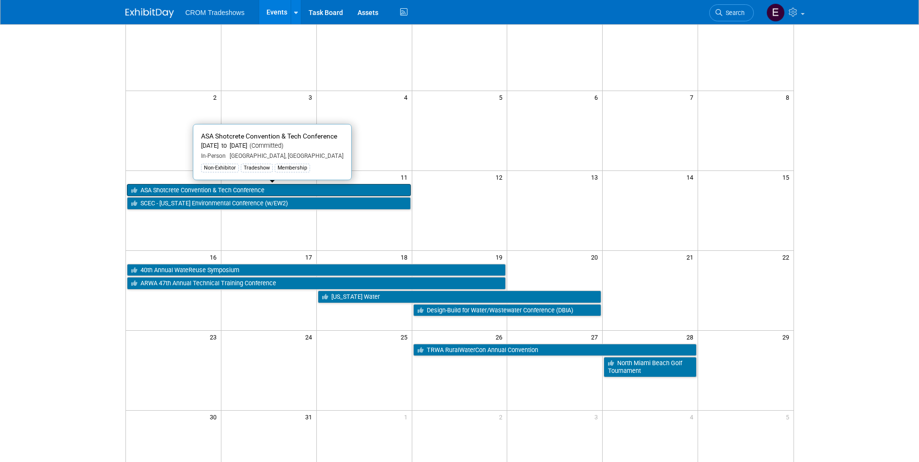 This screenshot has height=462, width=919. Describe the element at coordinates (269, 190) in the screenshot. I see `a: ASA Shotcrete Convention & Tech Conference` at that location.